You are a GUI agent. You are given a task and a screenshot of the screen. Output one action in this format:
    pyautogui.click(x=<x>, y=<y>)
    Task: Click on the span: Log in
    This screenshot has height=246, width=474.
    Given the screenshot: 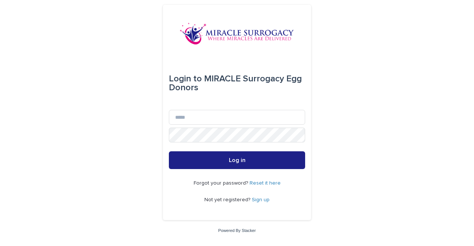 What is the action you would take?
    pyautogui.click(x=237, y=160)
    